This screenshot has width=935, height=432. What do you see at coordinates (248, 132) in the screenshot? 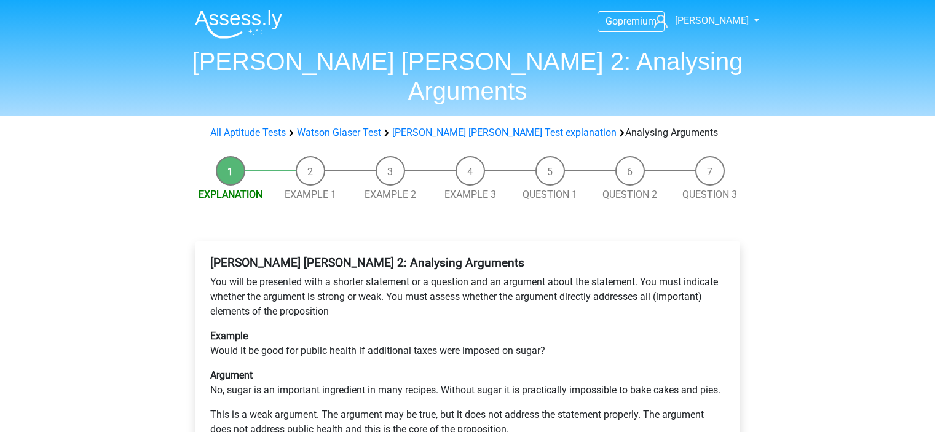
I see `a: All Aptitude Tests` at bounding box center [248, 132].